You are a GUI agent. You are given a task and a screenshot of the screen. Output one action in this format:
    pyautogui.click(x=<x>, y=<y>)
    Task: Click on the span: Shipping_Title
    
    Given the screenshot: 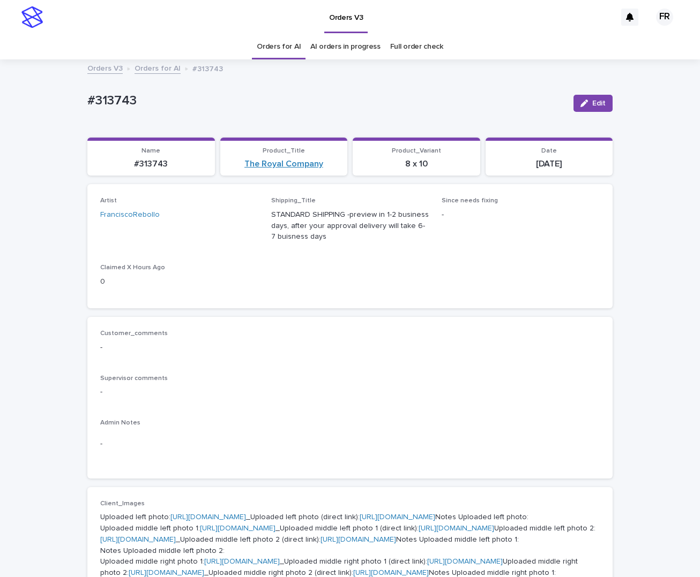 What is the action you would take?
    pyautogui.click(x=293, y=201)
    